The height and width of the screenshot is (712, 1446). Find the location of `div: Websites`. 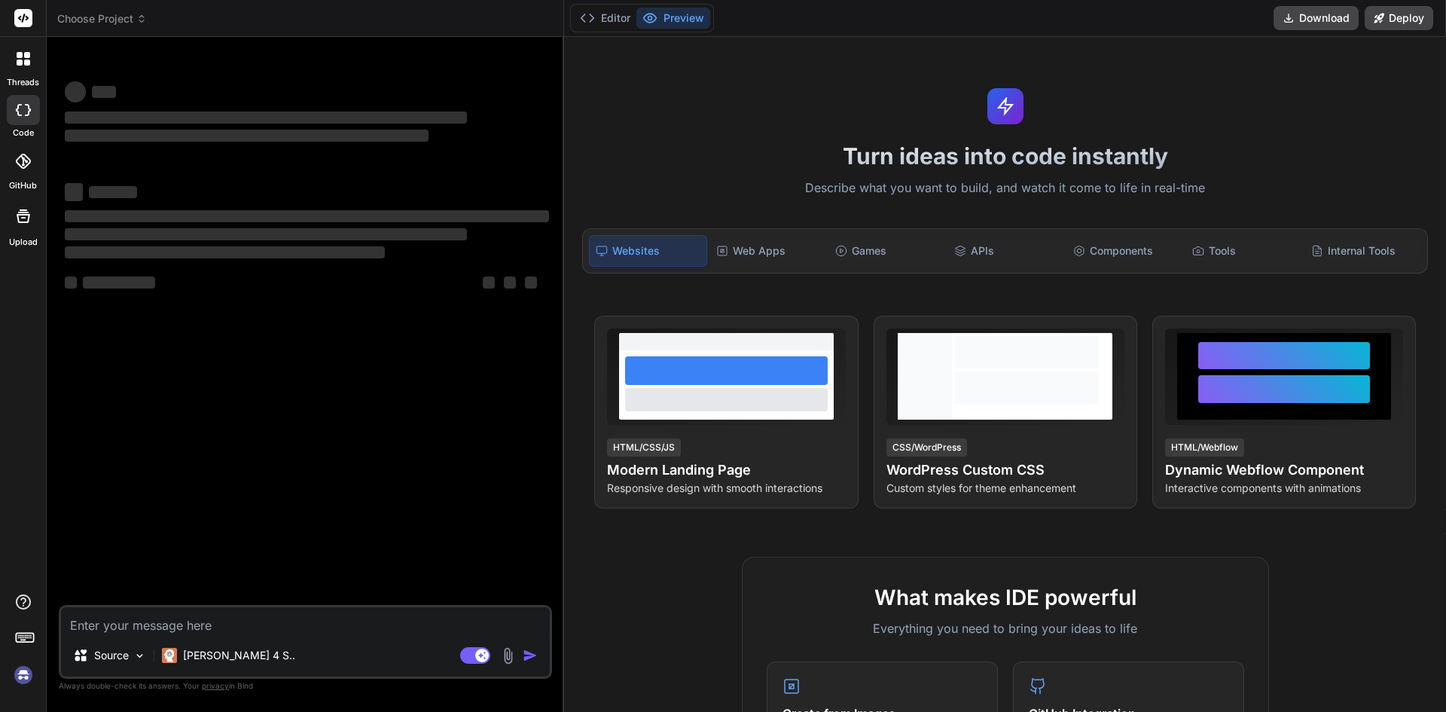

div: Websites is located at coordinates (648, 251).